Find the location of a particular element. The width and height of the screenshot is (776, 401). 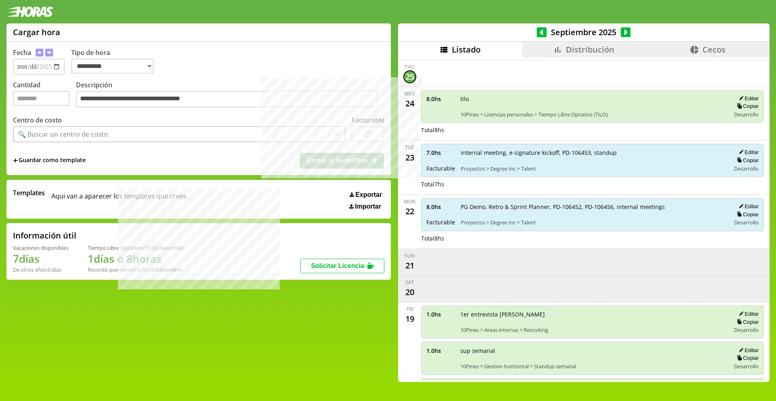

img: logotipo is located at coordinates (30, 12).